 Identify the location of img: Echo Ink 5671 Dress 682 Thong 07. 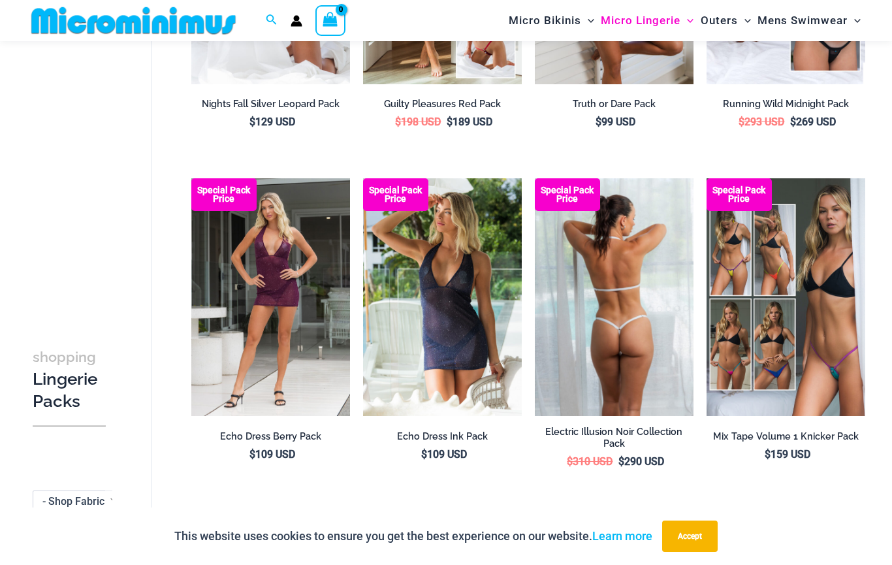
(442, 297).